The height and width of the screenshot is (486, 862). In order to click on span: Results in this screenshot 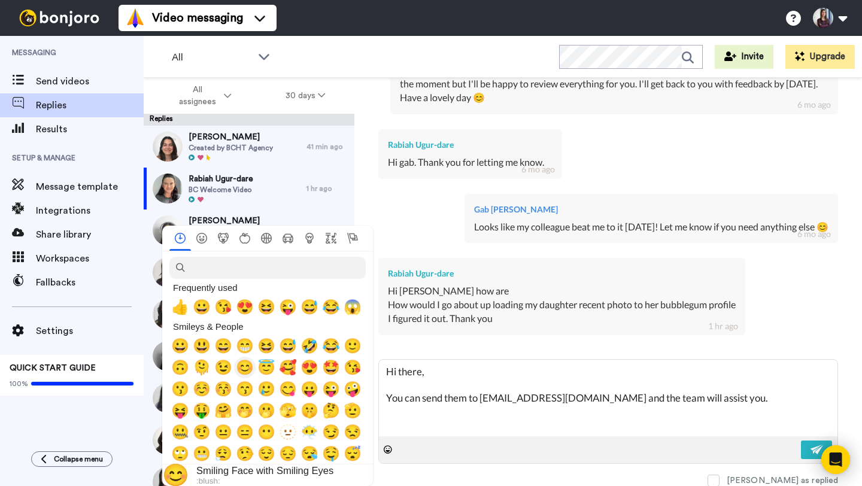, I will do `click(90, 129)`.